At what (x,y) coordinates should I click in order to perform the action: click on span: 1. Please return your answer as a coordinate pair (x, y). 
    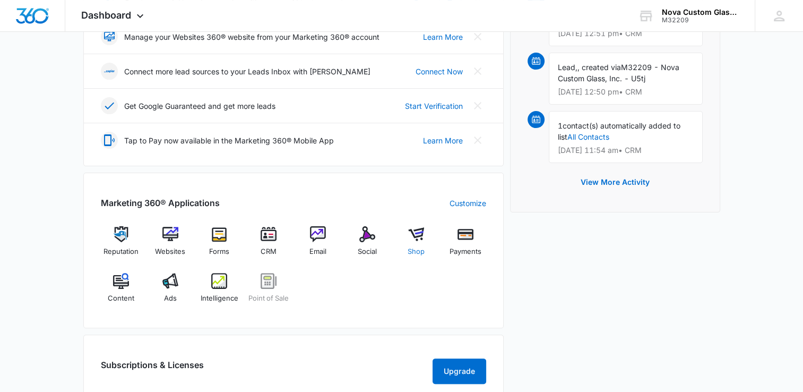
    Looking at the image, I should click on (560, 125).